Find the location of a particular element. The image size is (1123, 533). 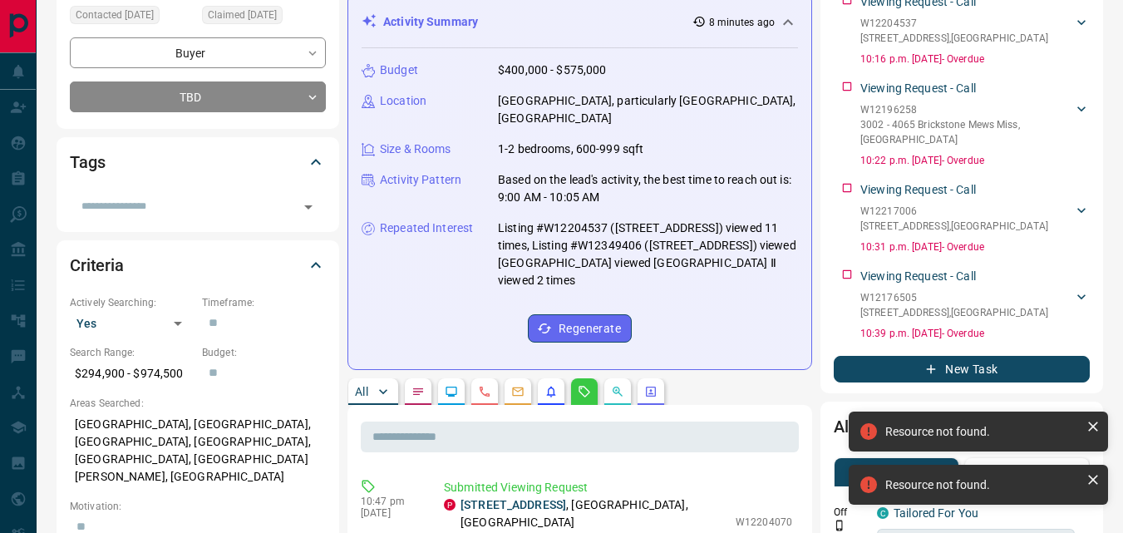

p: 8 minutes ago is located at coordinates (741, 22).